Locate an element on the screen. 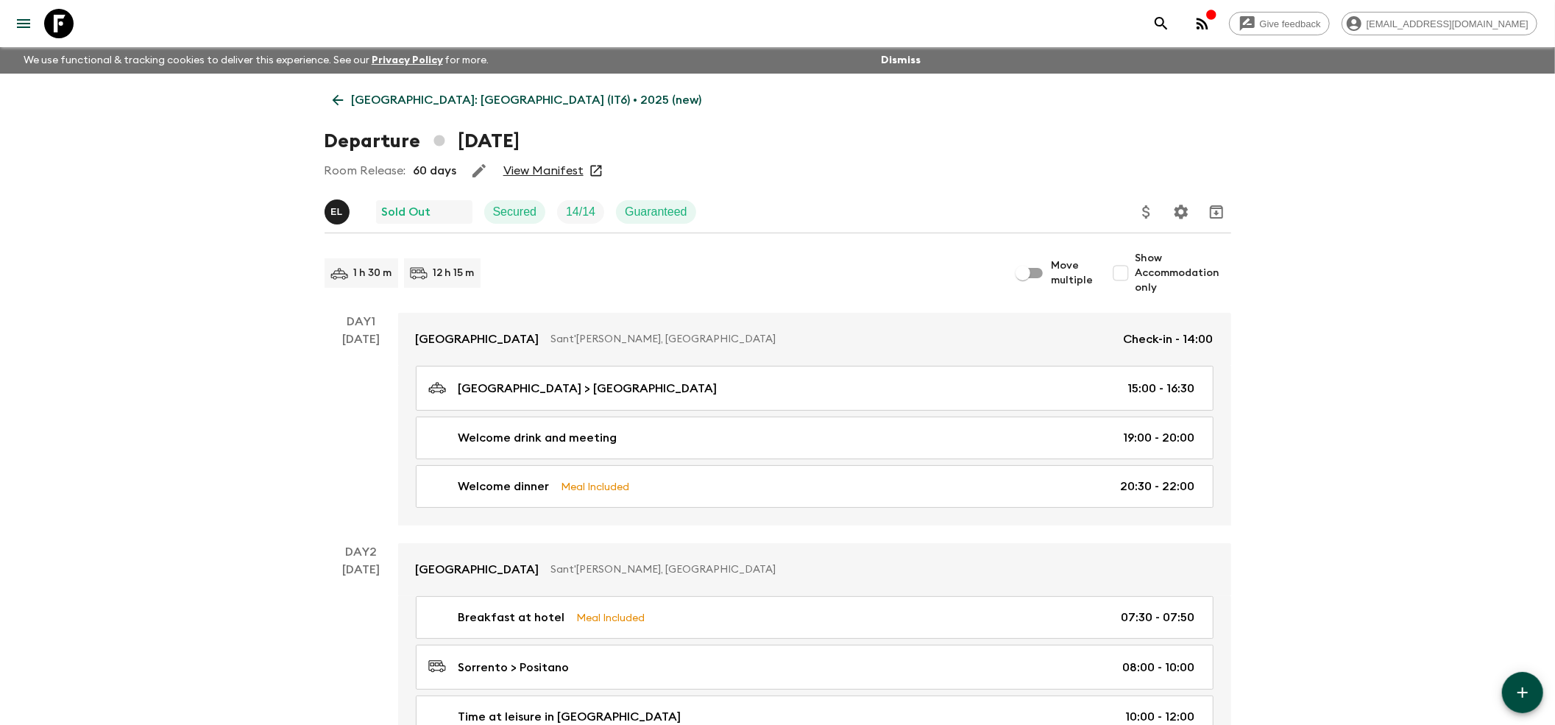 Image resolution: width=1555 pixels, height=725 pixels. p: Check-in - 14:00 is located at coordinates (1169, 339).